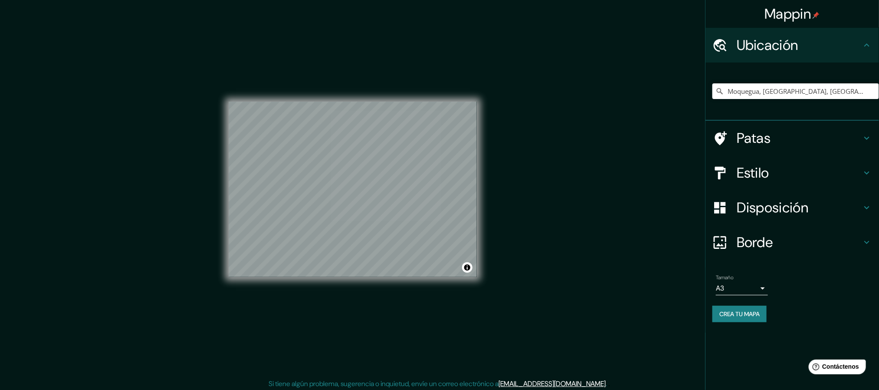 This screenshot has width=879, height=390. I want to click on div: Patas, so click(793, 138).